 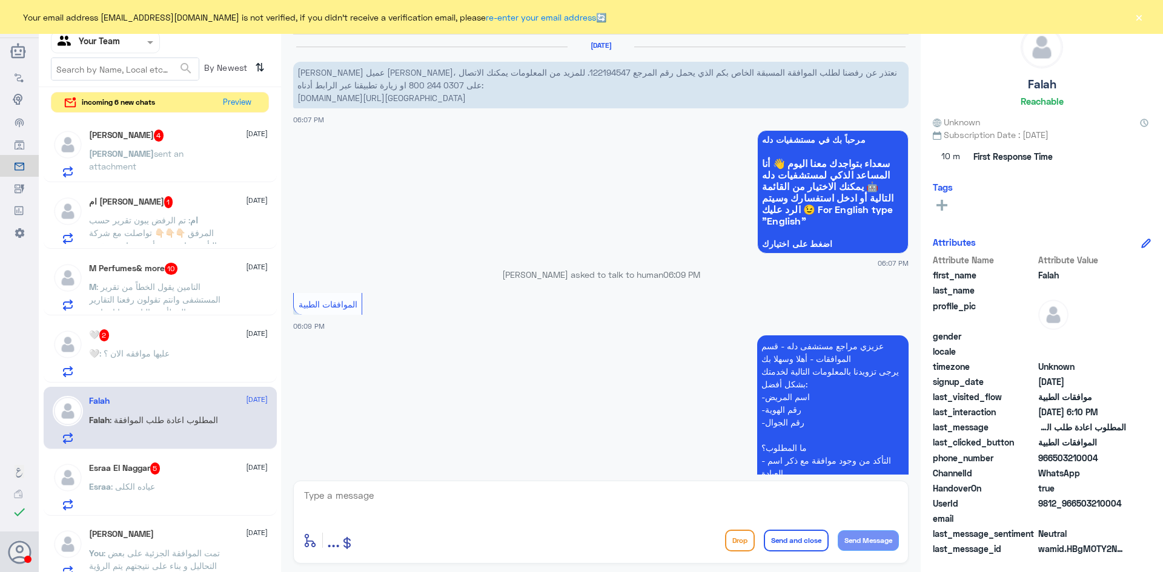 I want to click on span: UserId, so click(x=984, y=503).